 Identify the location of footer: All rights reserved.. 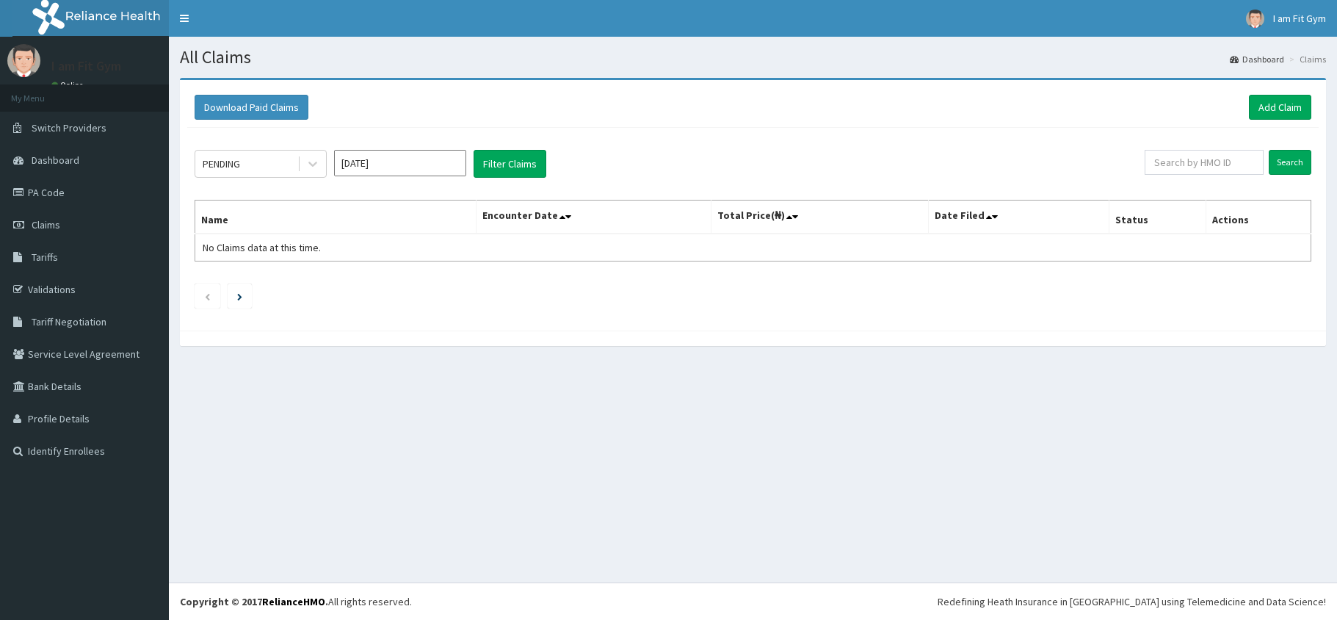
(753, 601).